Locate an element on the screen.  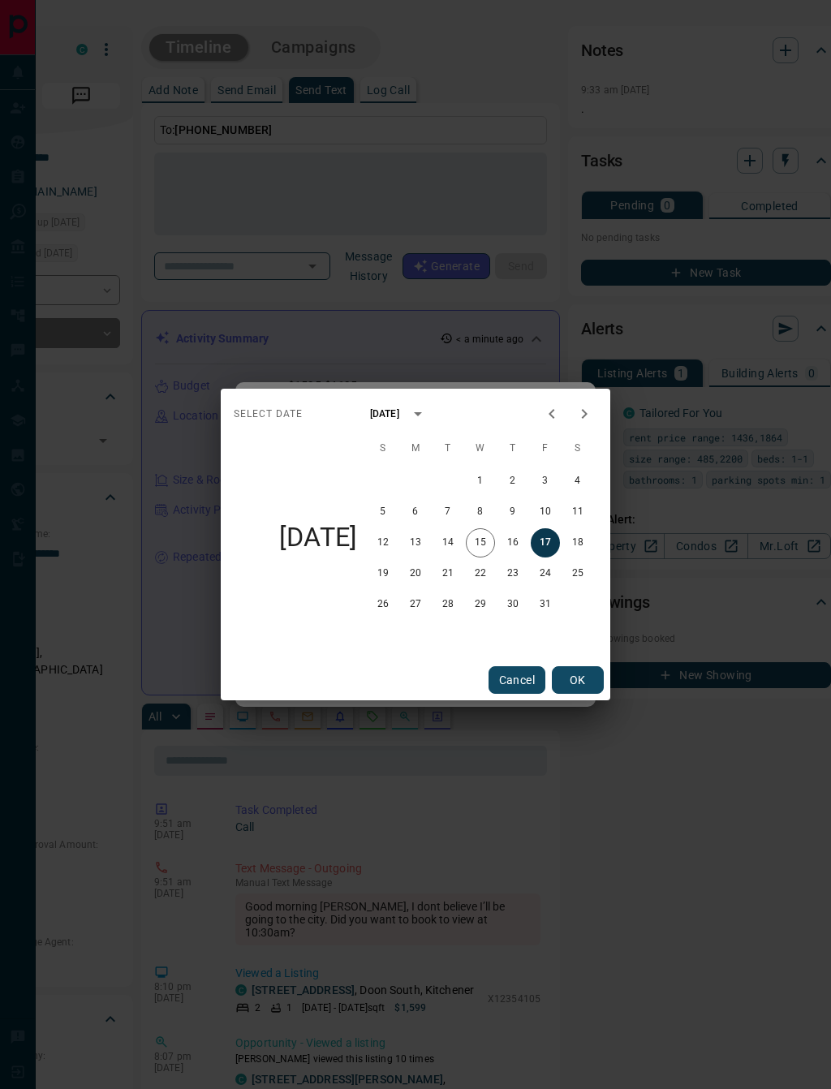
button: 11 is located at coordinates (578, 512).